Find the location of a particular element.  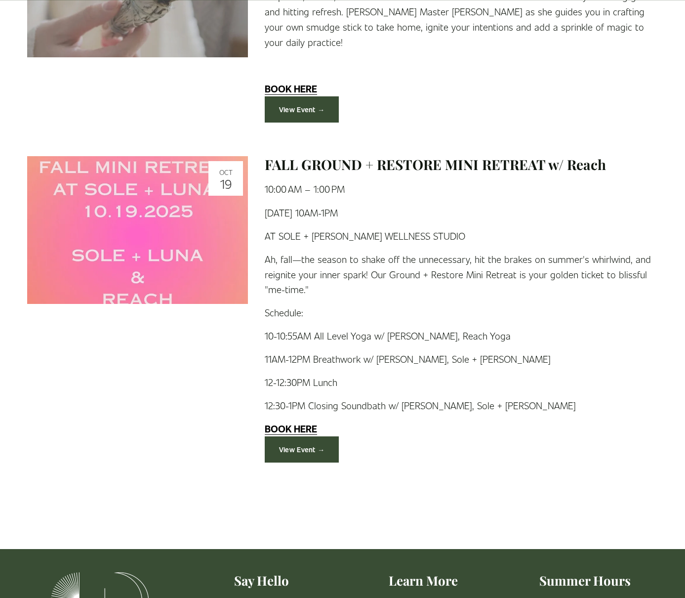

div: 19 is located at coordinates (226, 183).